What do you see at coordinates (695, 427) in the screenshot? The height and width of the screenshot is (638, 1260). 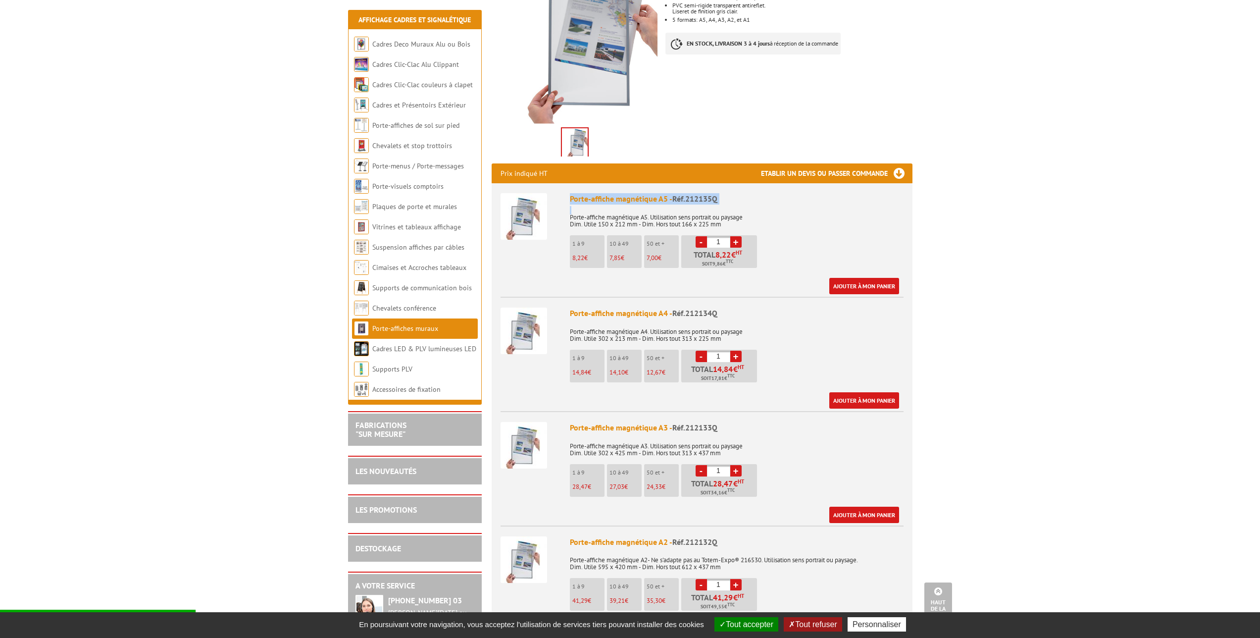 I see `span: Réf.212133Q` at bounding box center [695, 427].